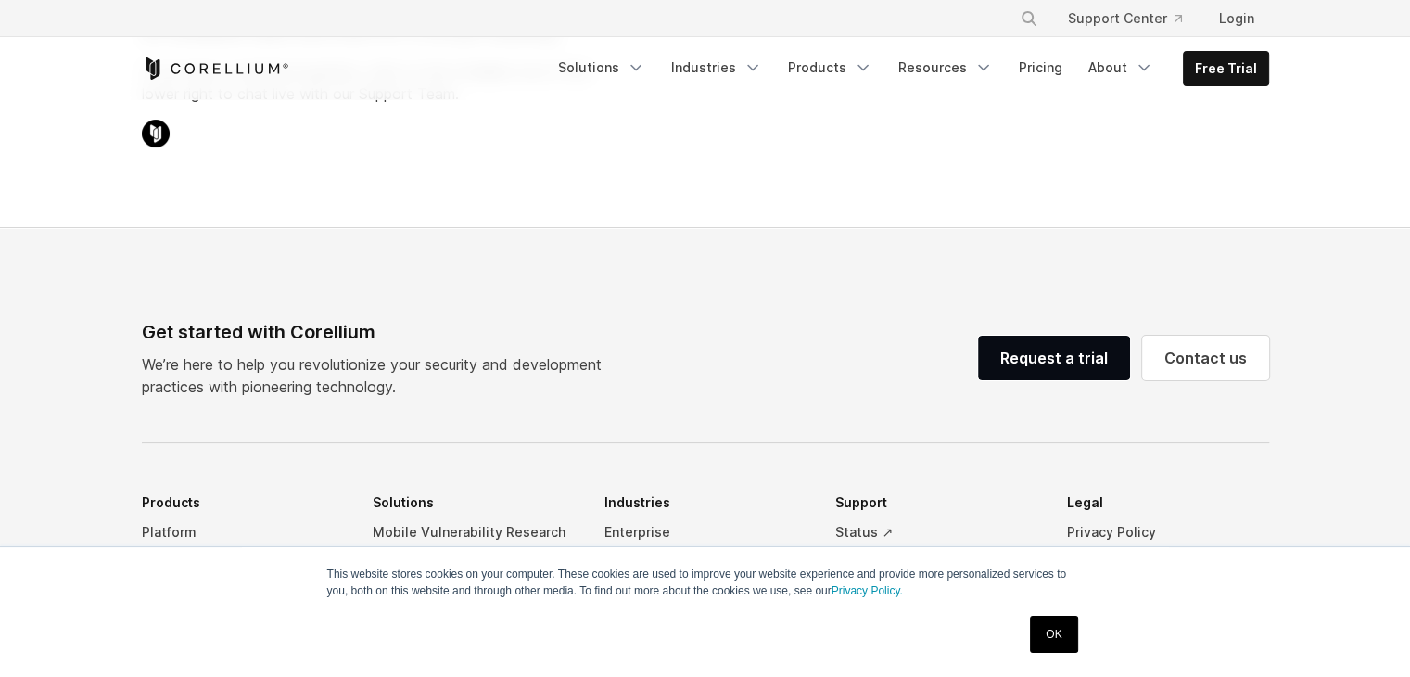 The image size is (1410, 677). Describe the element at coordinates (474, 532) in the screenshot. I see `a: Mobile Vulnerability Research` at that location.